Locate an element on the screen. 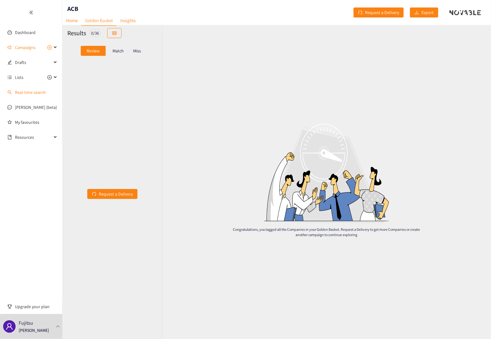 Image resolution: width=491 pixels, height=339 pixels. span: user is located at coordinates (9, 327).